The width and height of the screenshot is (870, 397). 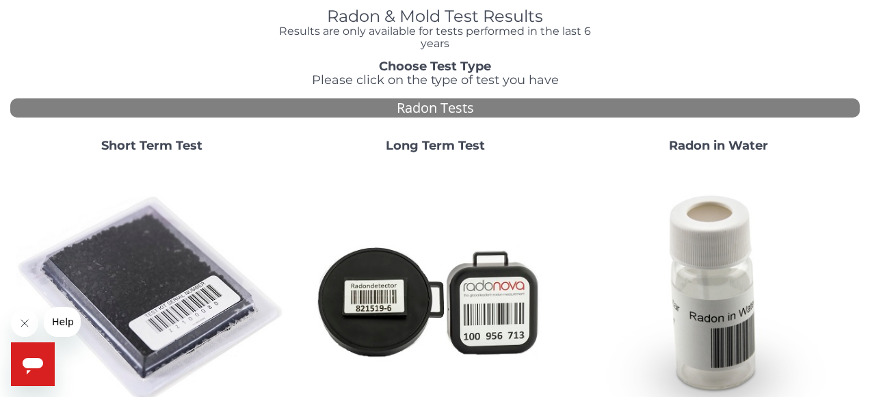 I want to click on div: Radon Tests, so click(x=435, y=108).